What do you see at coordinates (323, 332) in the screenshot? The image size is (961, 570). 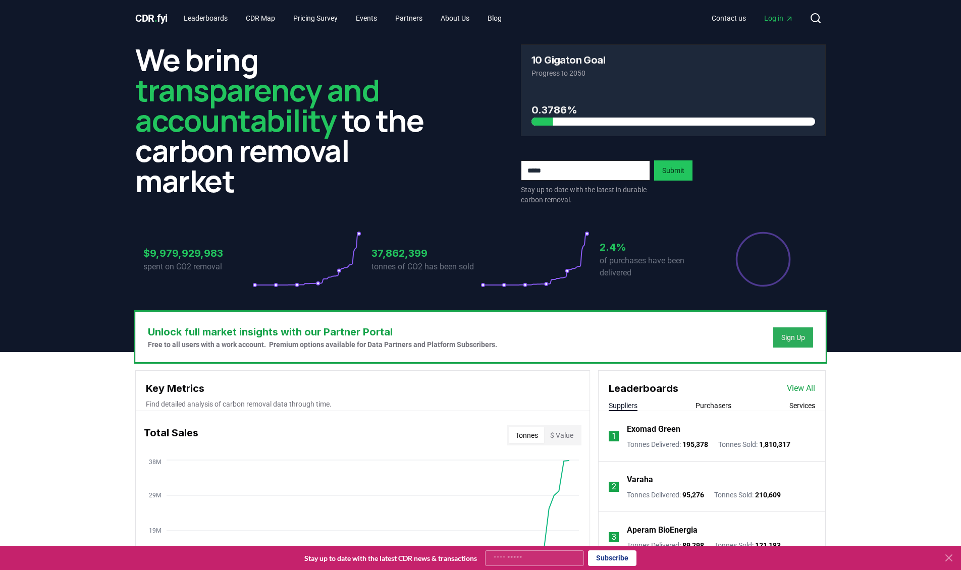 I see `h3: Unlock full market insights with our Partner Portal` at bounding box center [323, 332].